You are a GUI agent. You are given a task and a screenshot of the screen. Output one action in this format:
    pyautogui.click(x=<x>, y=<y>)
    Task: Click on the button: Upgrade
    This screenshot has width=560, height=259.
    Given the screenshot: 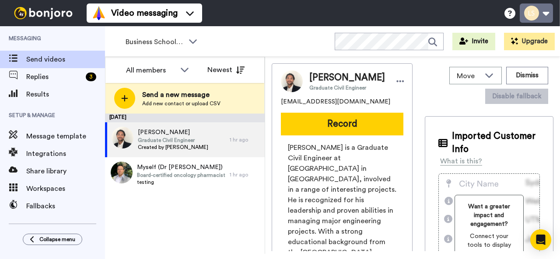 What is the action you would take?
    pyautogui.click(x=529, y=42)
    